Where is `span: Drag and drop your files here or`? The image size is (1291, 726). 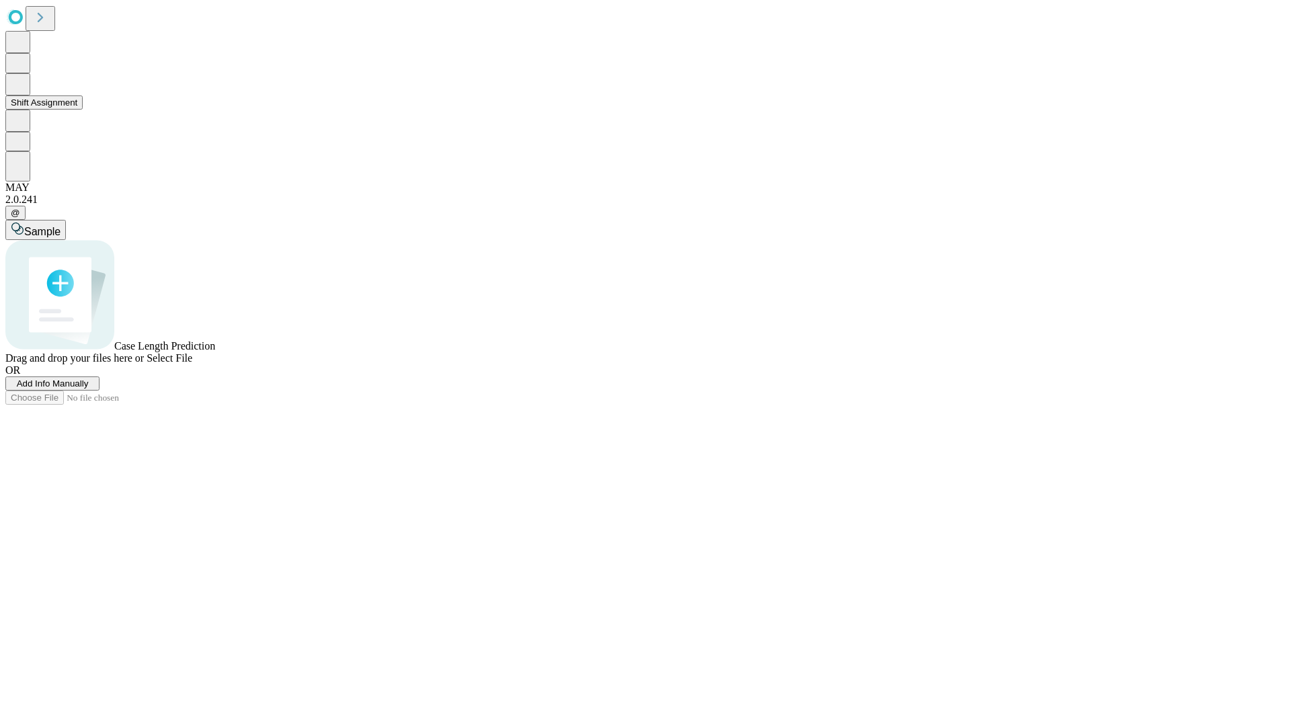 span: Drag and drop your files here or is located at coordinates (75, 358).